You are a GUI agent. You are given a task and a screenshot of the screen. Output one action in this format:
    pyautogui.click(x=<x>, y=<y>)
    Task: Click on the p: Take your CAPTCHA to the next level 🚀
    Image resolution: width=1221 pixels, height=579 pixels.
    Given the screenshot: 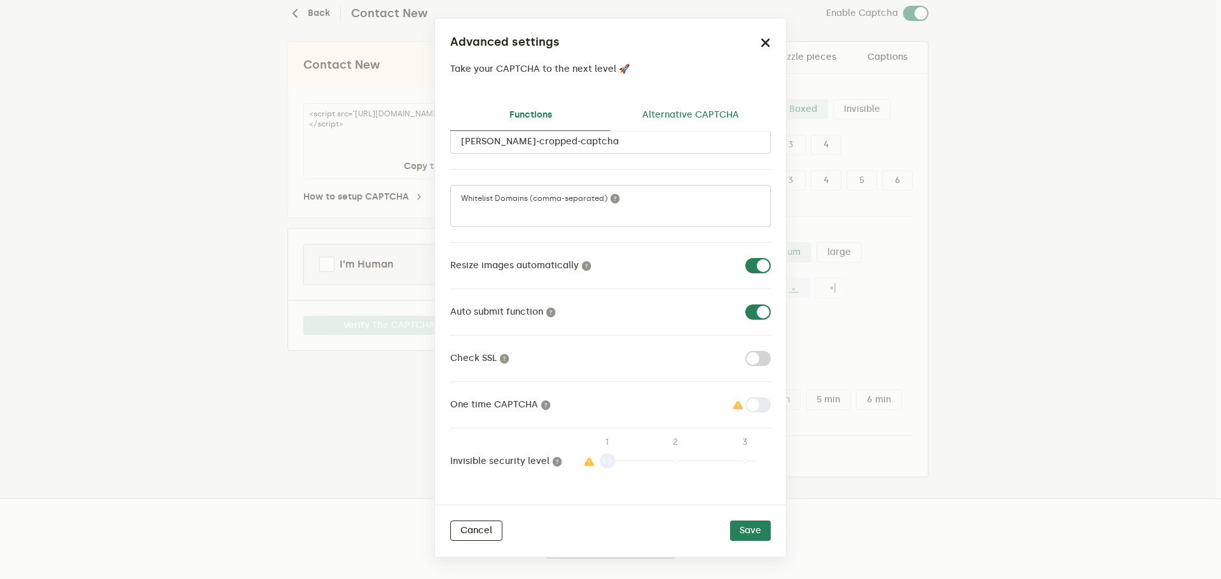 What is the action you would take?
    pyautogui.click(x=540, y=69)
    